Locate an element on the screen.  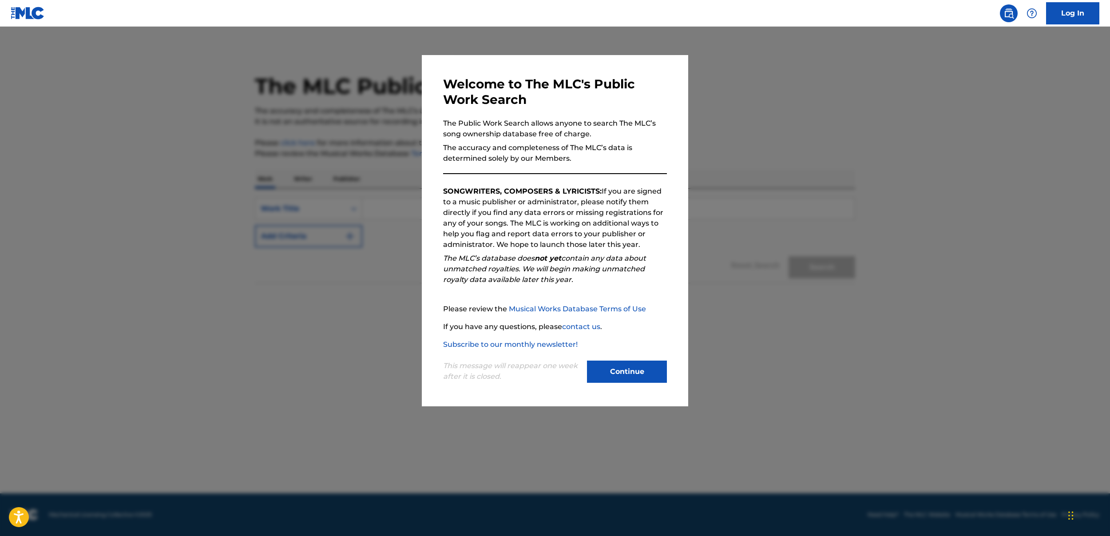
p: This message will reappear one week after it is closed. is located at coordinates (513, 371).